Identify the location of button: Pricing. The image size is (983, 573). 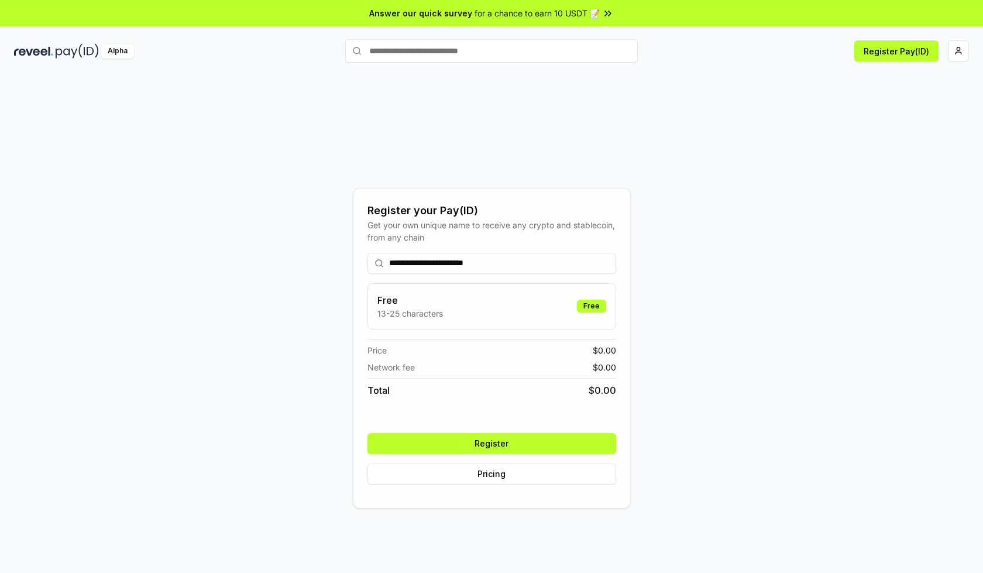
(492, 474).